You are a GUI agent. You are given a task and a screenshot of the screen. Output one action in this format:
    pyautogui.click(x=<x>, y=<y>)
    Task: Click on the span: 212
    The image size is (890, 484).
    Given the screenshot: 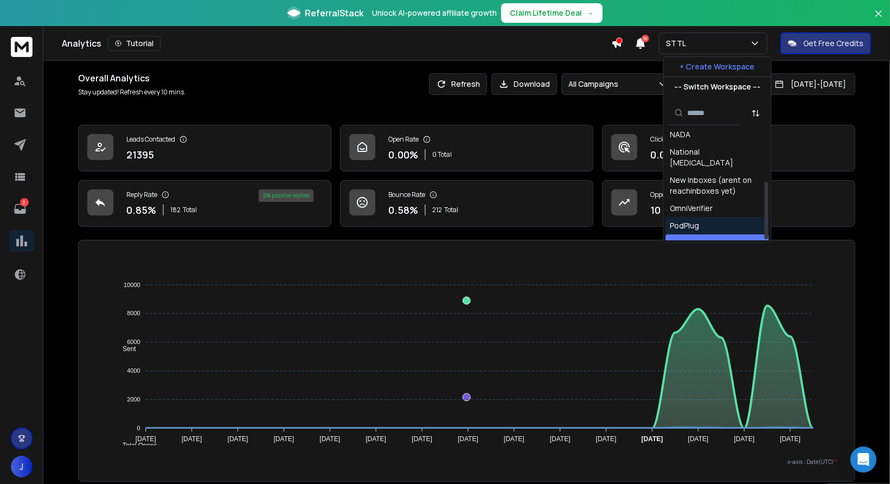 What is the action you would take?
    pyautogui.click(x=437, y=210)
    